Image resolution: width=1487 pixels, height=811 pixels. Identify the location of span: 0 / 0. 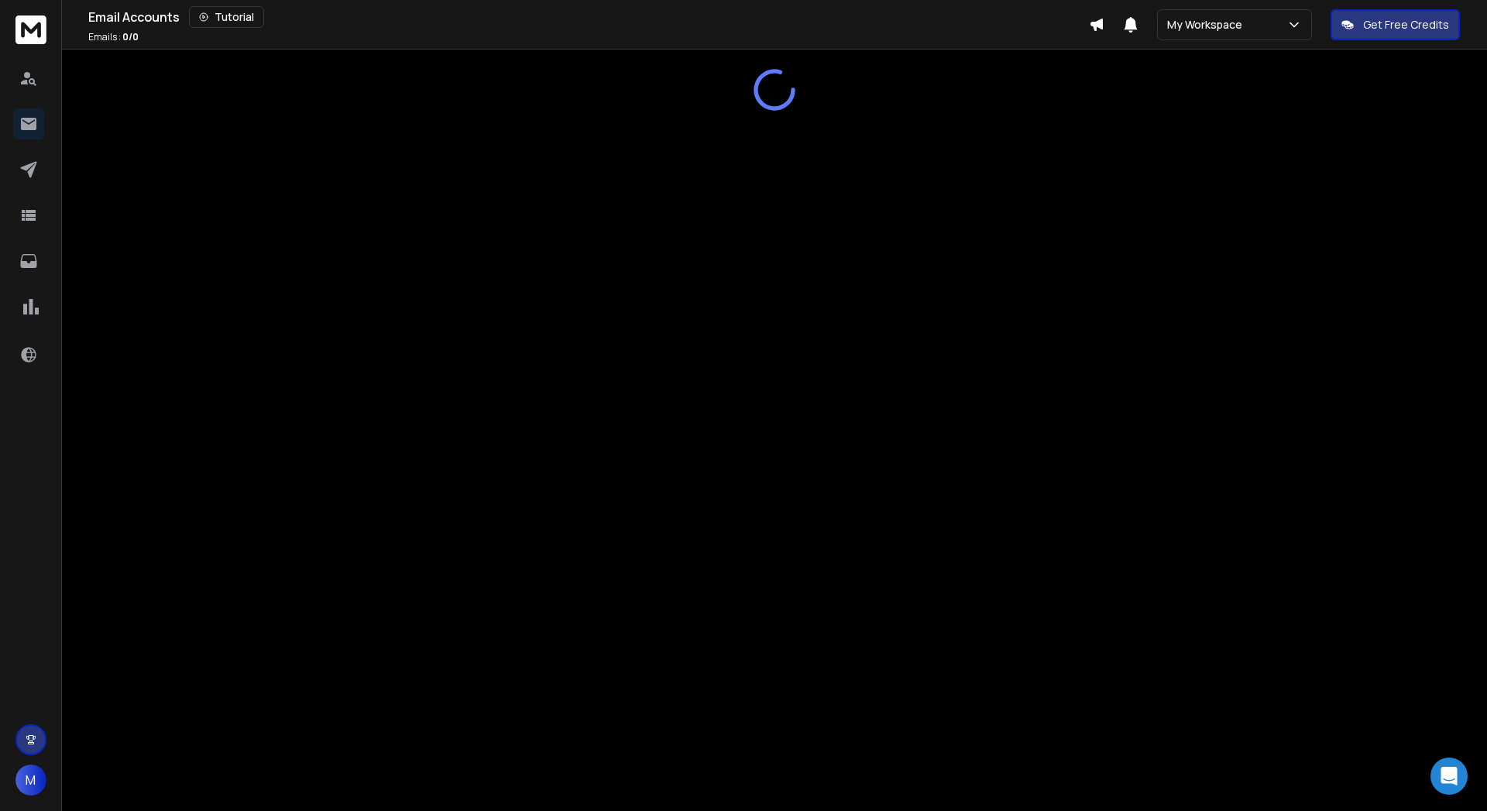
(130, 36).